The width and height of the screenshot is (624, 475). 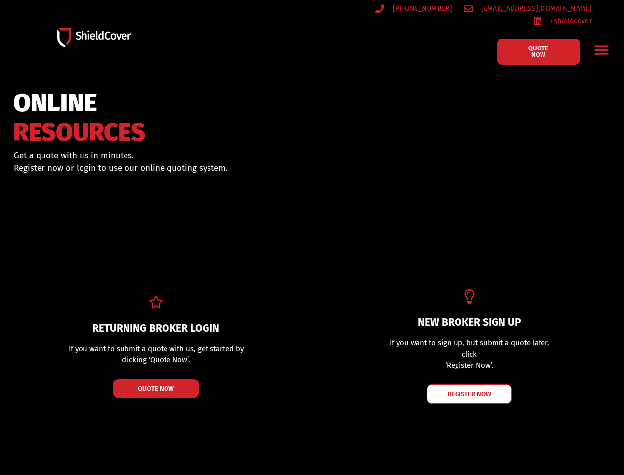 I want to click on div: Menu Toggle, so click(x=602, y=49).